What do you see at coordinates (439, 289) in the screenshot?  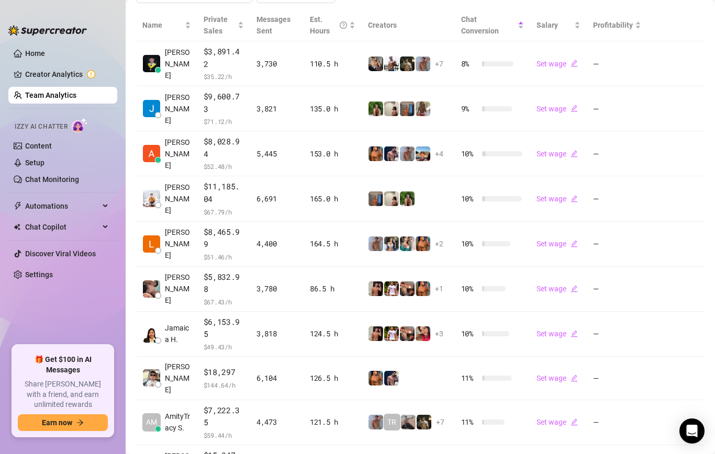 I see `span: + 1` at bounding box center [439, 289].